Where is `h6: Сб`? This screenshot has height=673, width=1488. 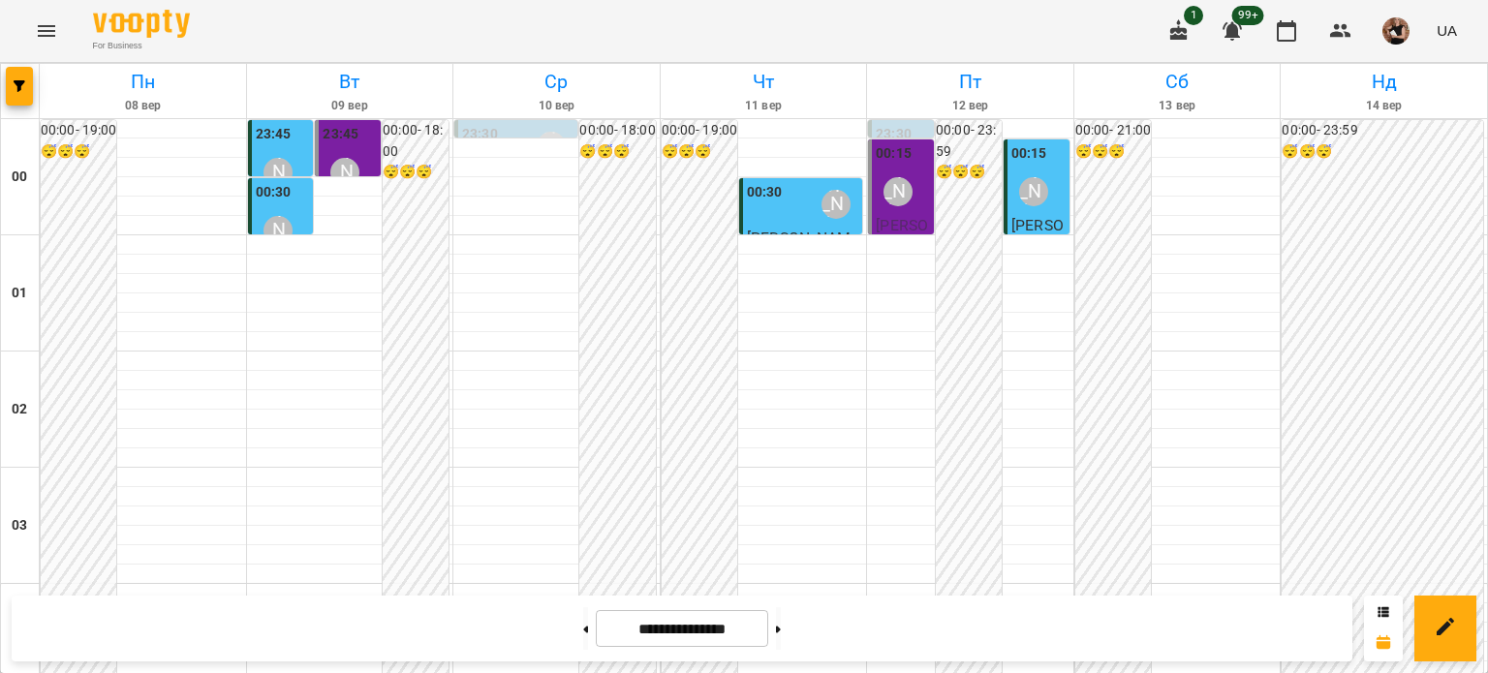
h6: Сб is located at coordinates (1177, 81).